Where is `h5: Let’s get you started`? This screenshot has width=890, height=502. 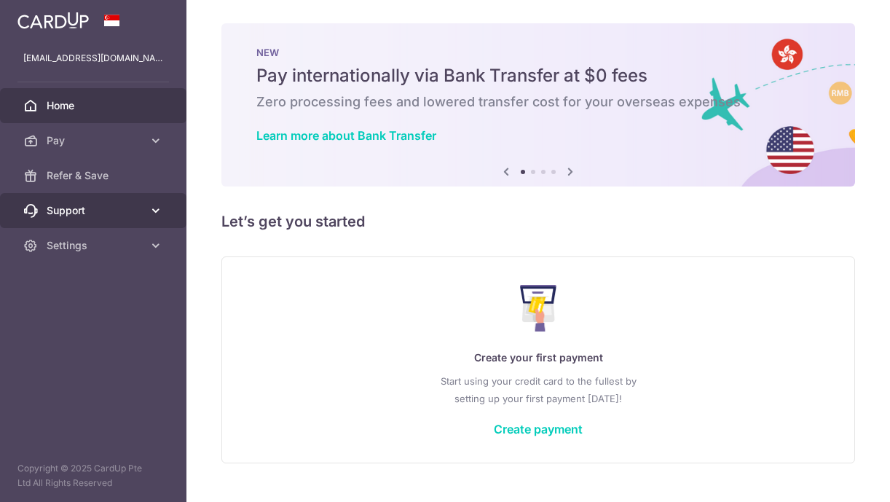 h5: Let’s get you started is located at coordinates (538, 221).